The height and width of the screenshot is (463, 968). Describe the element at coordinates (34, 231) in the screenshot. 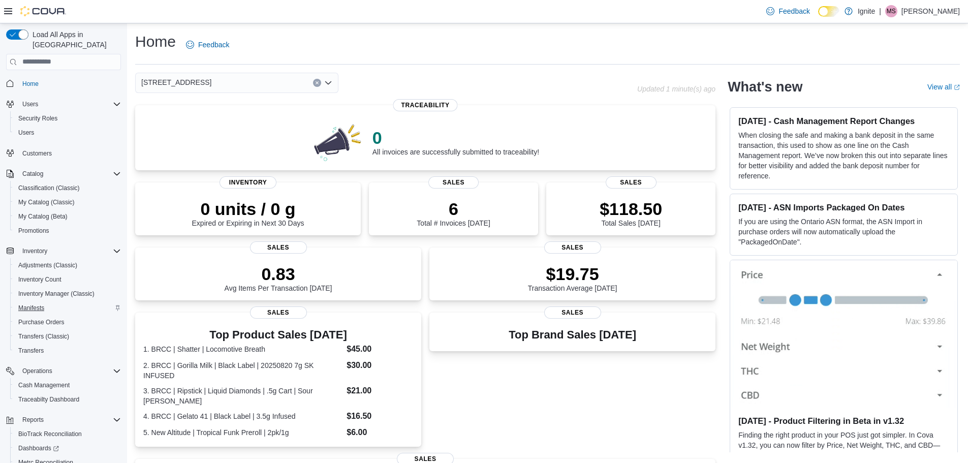

I see `span: Promotions` at that location.